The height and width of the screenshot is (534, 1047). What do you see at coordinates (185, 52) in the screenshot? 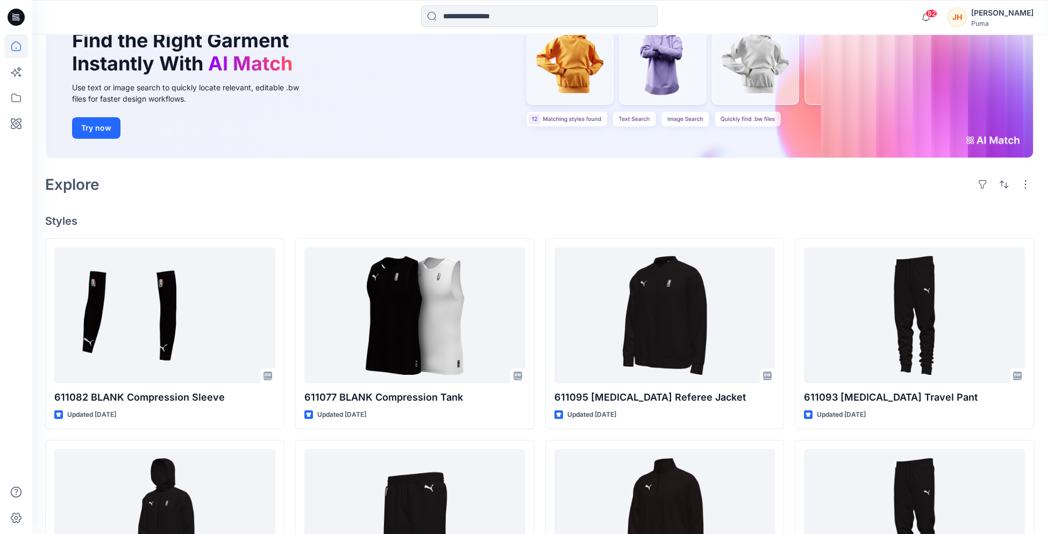
I see `h1: Find the Right Garment Instantly With` at bounding box center [185, 52].